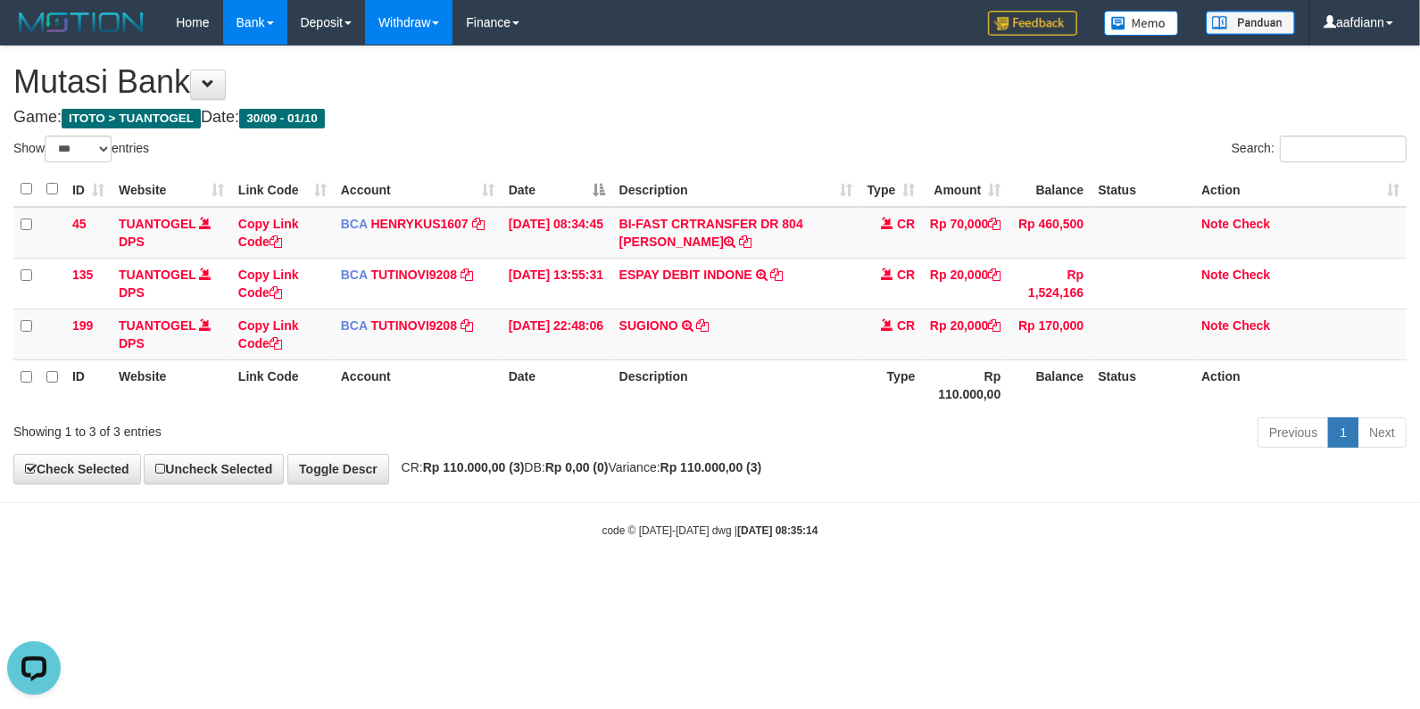 The image size is (1420, 709). Describe the element at coordinates (131, 119) in the screenshot. I see `span: ITOTO > TUANTOGEL` at that location.